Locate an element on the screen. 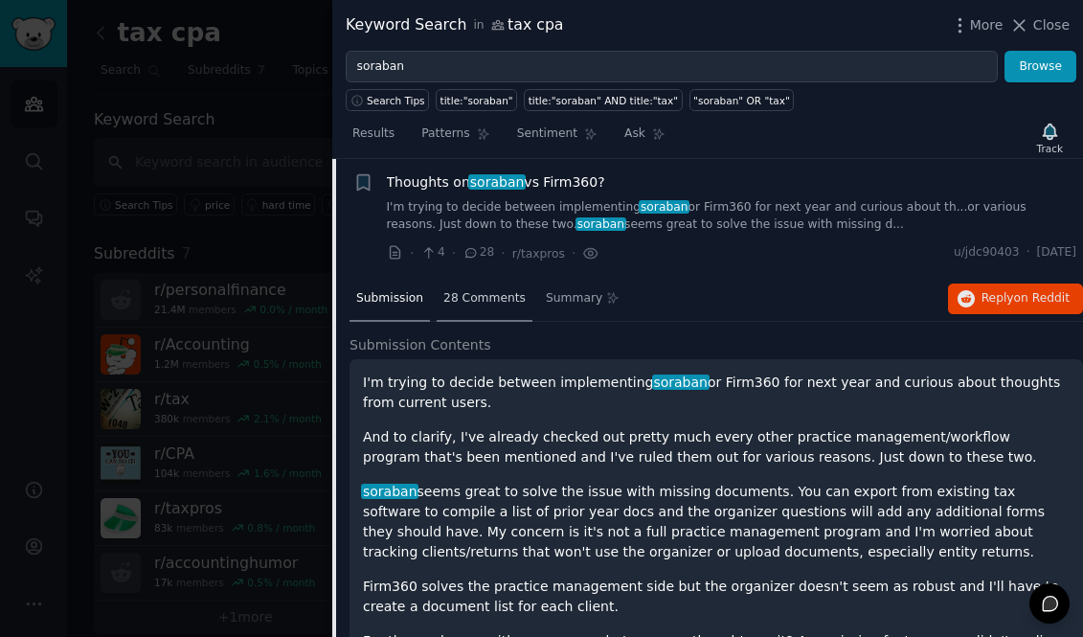  p: seems great to solve the issue with missing documents. You can export from existing tax software ... is located at coordinates (716, 522).